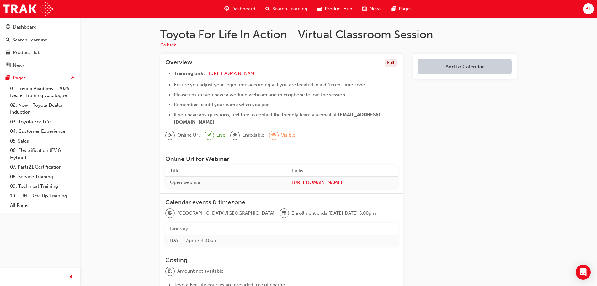 This screenshot has width=597, height=286. Describe the element at coordinates (259, 95) in the screenshot. I see `span: Please ensure you have a working webcam and microphone to join the session` at that location.